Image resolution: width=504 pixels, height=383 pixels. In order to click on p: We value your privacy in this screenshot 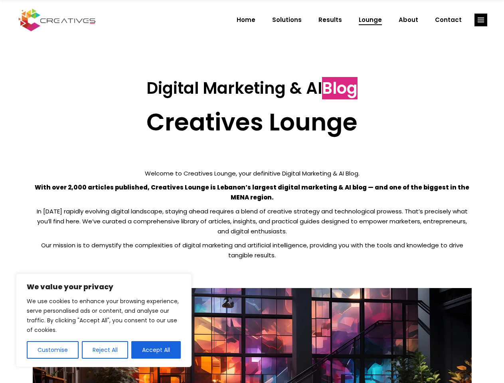, I will do `click(104, 287)`.